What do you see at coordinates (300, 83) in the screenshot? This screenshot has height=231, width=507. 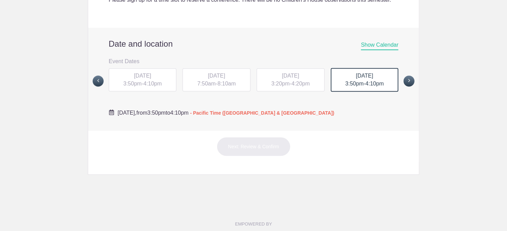 I see `span: 4:20pm` at bounding box center [300, 83].